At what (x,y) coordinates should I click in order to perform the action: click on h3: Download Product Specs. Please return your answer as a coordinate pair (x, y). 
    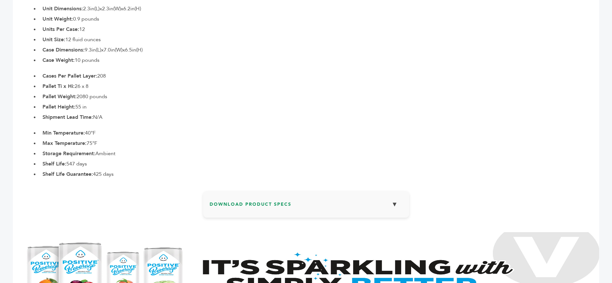
    Looking at the image, I should click on (306, 207).